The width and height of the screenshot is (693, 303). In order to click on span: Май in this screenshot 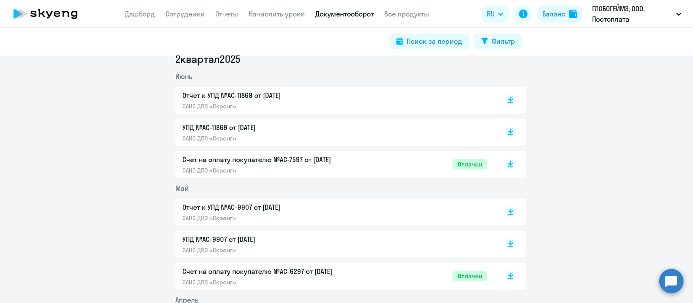, I will do `click(182, 188)`.